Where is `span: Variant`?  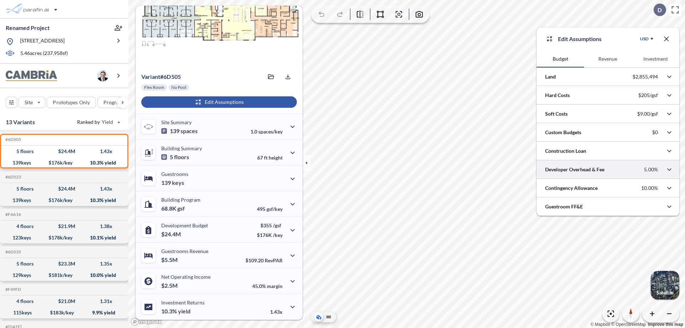 span: Variant is located at coordinates (151, 76).